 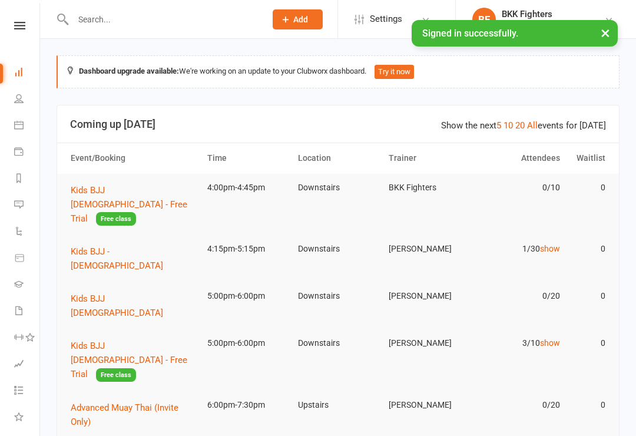 I want to click on a: What's New, so click(x=27, y=417).